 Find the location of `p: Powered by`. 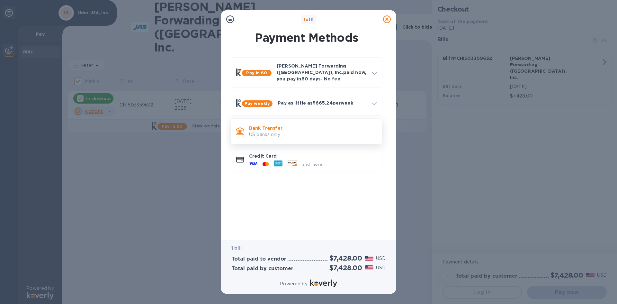

p: Powered by is located at coordinates (293, 283).